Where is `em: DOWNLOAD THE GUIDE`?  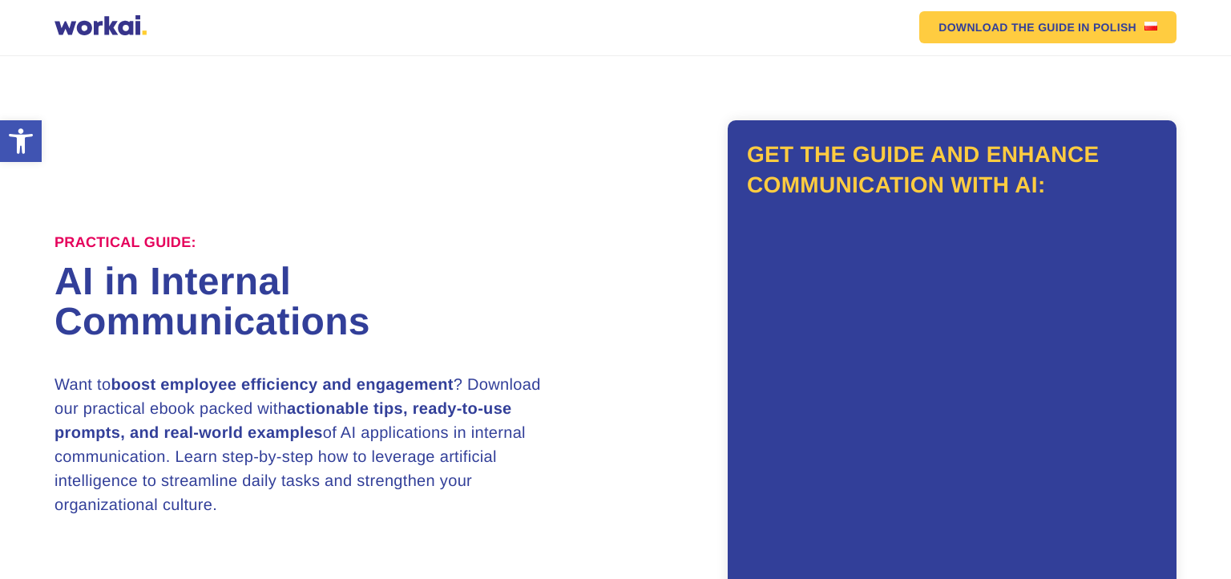 em: DOWNLOAD THE GUIDE is located at coordinates (1006, 27).